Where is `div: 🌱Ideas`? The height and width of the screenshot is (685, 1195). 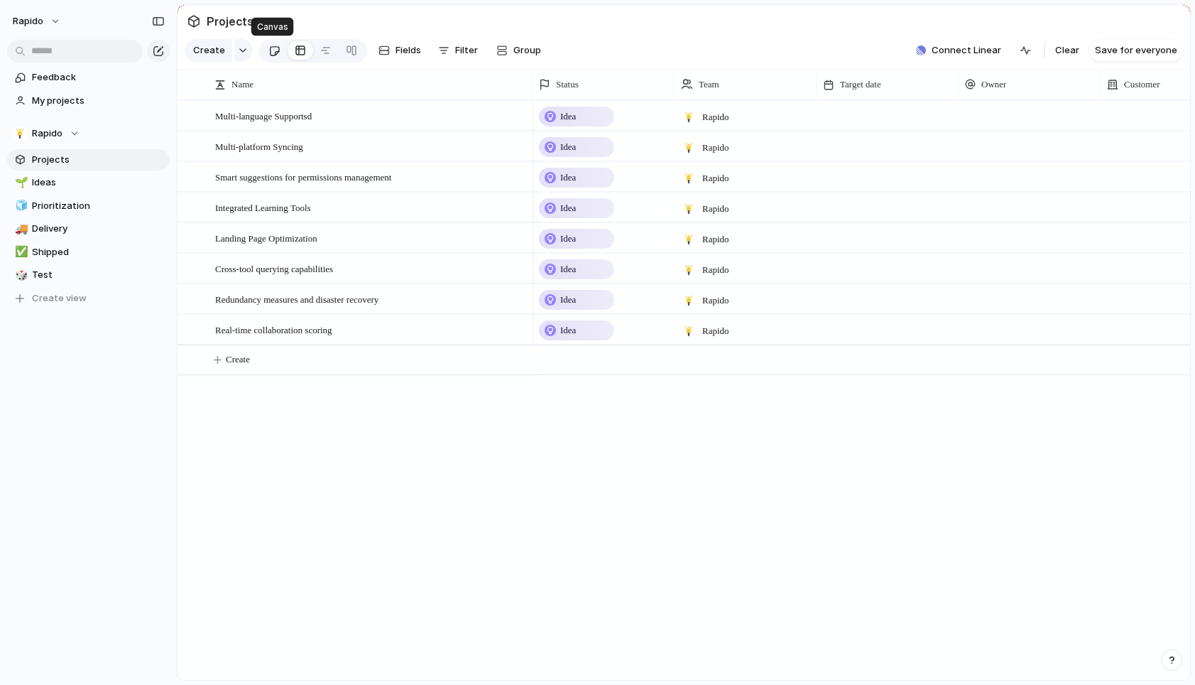 div: 🌱Ideas is located at coordinates (88, 182).